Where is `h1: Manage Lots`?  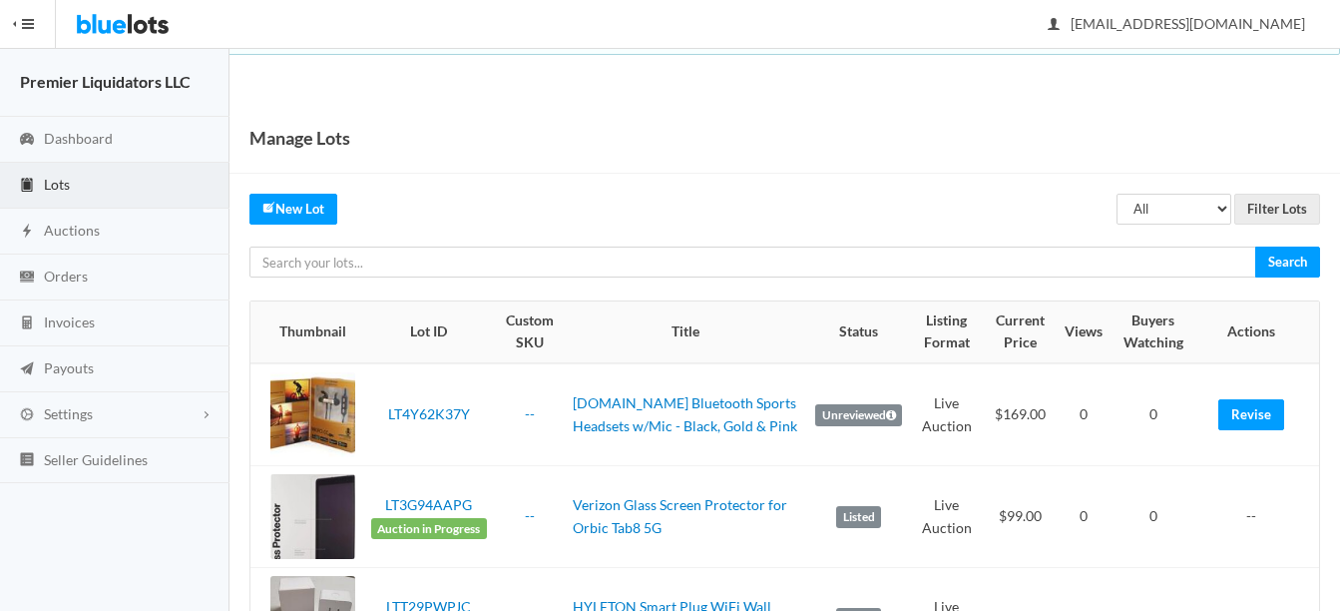 h1: Manage Lots is located at coordinates (299, 138).